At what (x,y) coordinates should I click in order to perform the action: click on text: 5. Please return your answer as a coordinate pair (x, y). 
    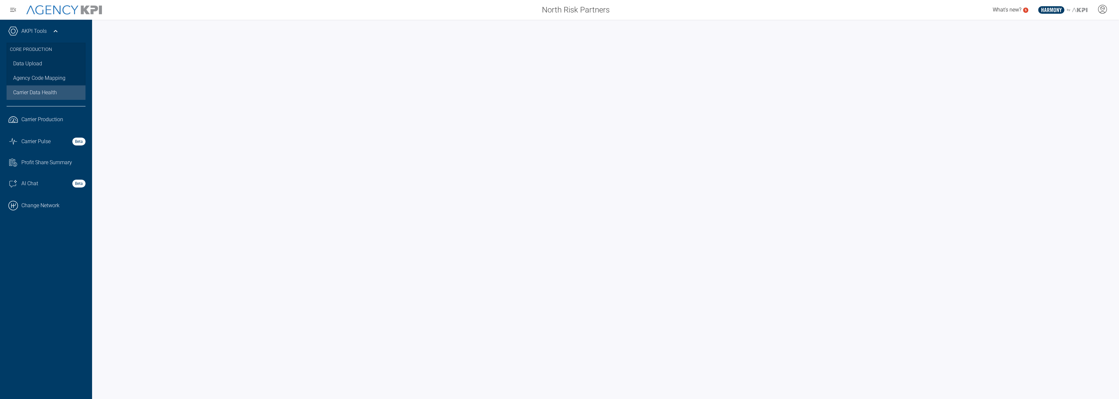
    Looking at the image, I should click on (1025, 10).